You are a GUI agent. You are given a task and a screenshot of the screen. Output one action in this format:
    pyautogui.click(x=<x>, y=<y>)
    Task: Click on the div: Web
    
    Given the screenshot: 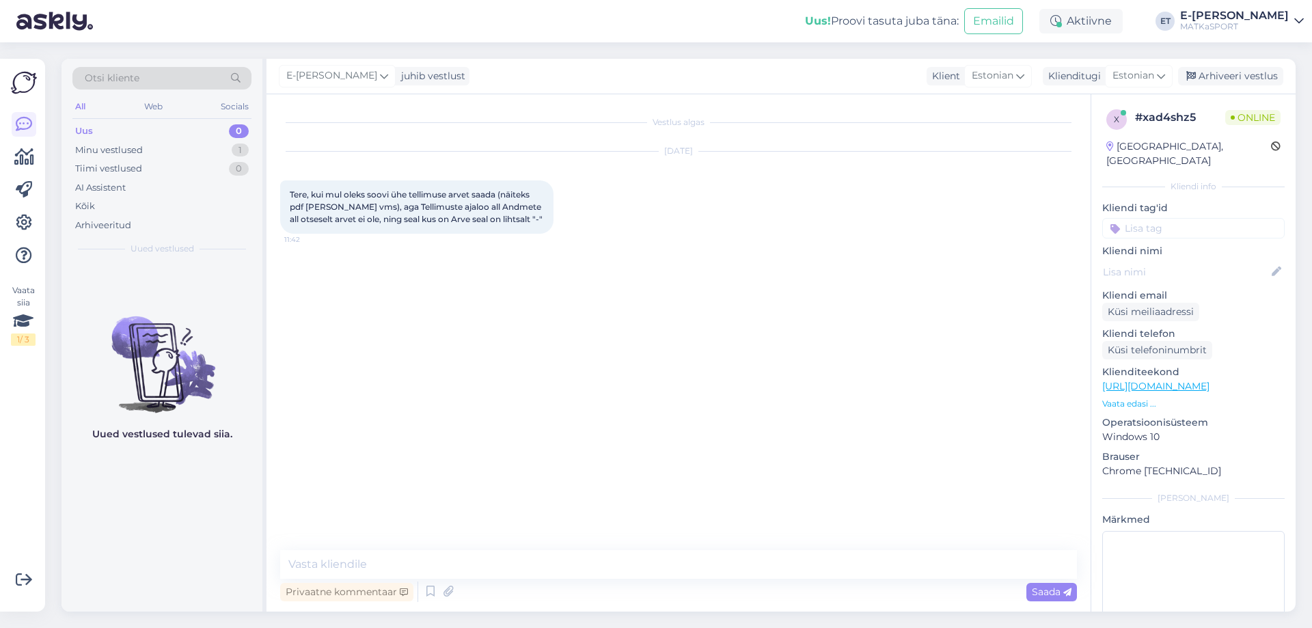 What is the action you would take?
    pyautogui.click(x=153, y=107)
    